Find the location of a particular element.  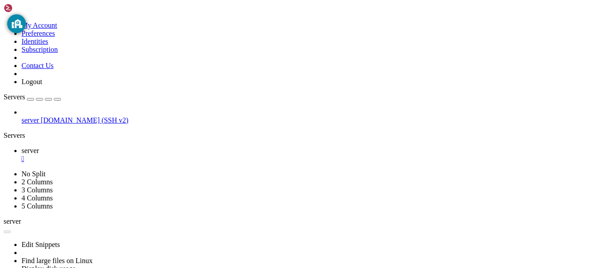

a: server is located at coordinates (315, 155).